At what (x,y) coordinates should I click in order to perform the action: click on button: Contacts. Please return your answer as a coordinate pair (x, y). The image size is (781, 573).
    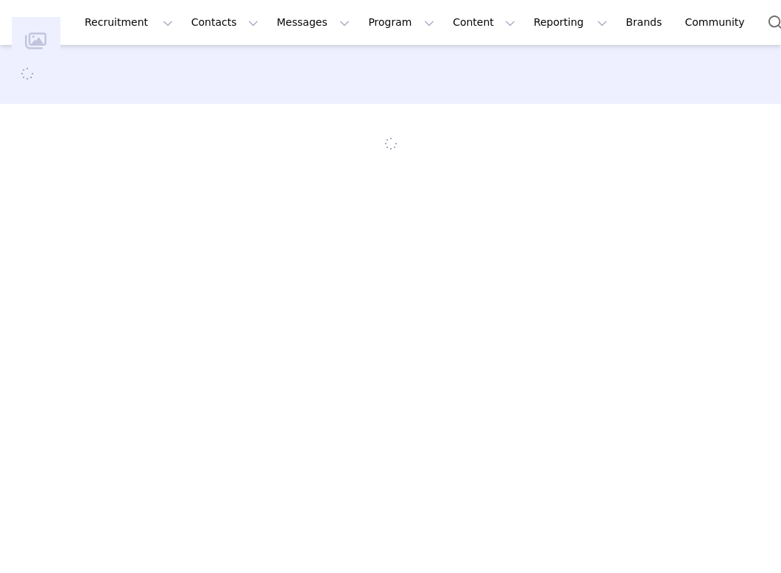
    Looking at the image, I should click on (224, 22).